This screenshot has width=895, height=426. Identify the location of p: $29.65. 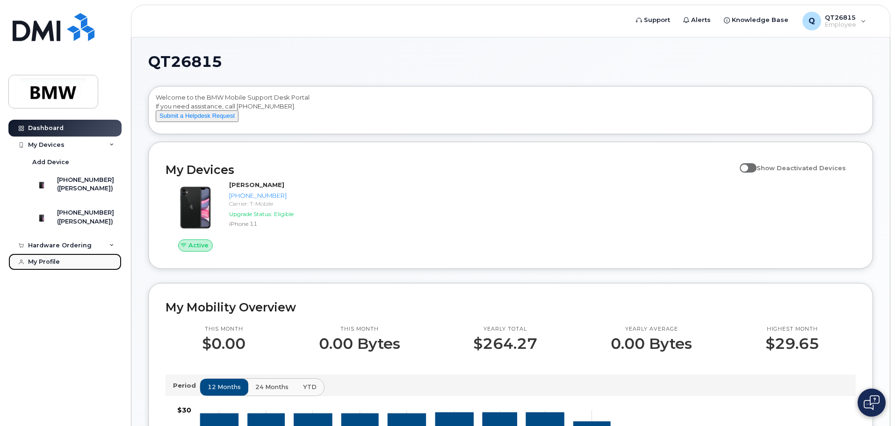
(792, 344).